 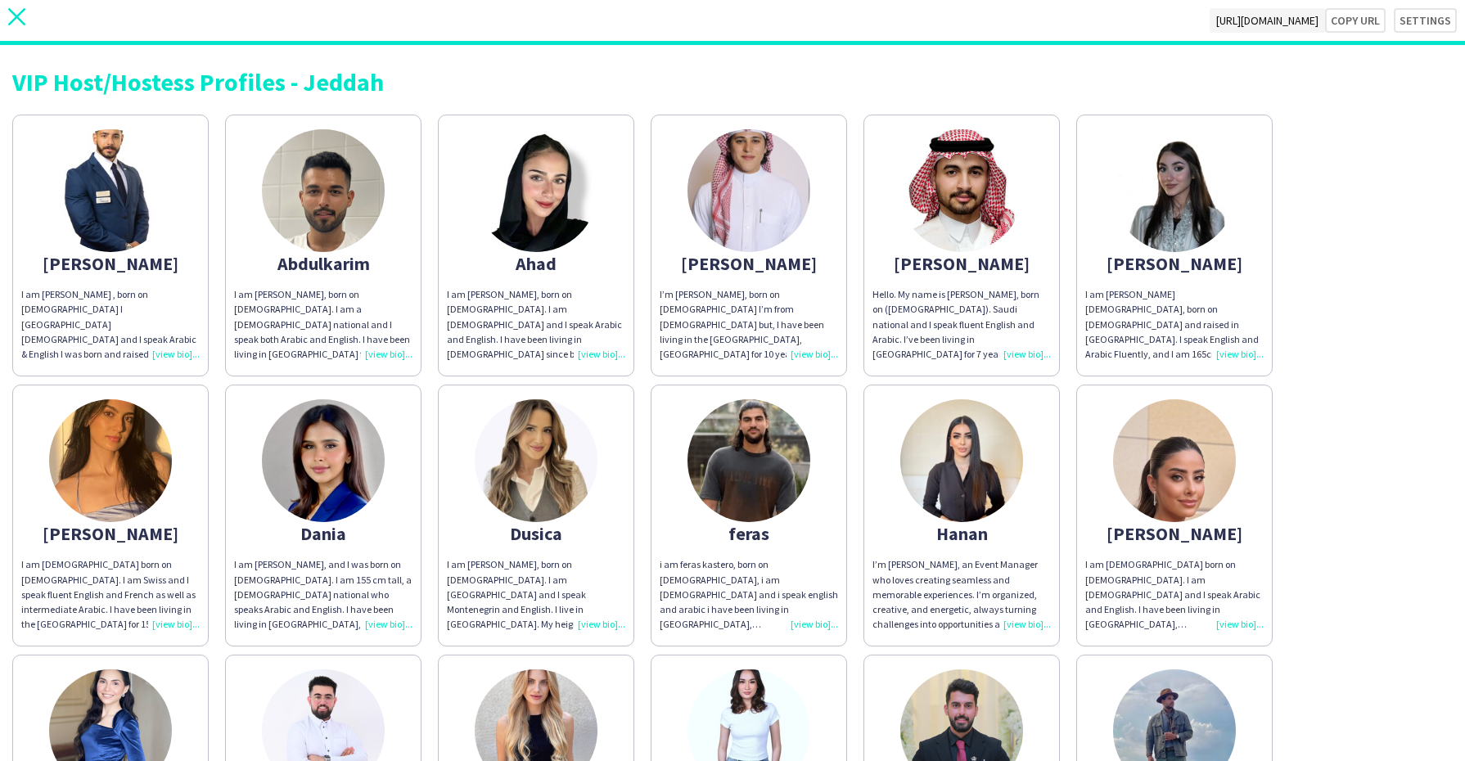 What do you see at coordinates (1425, 20) in the screenshot?
I see `button: Settings` at bounding box center [1425, 20].